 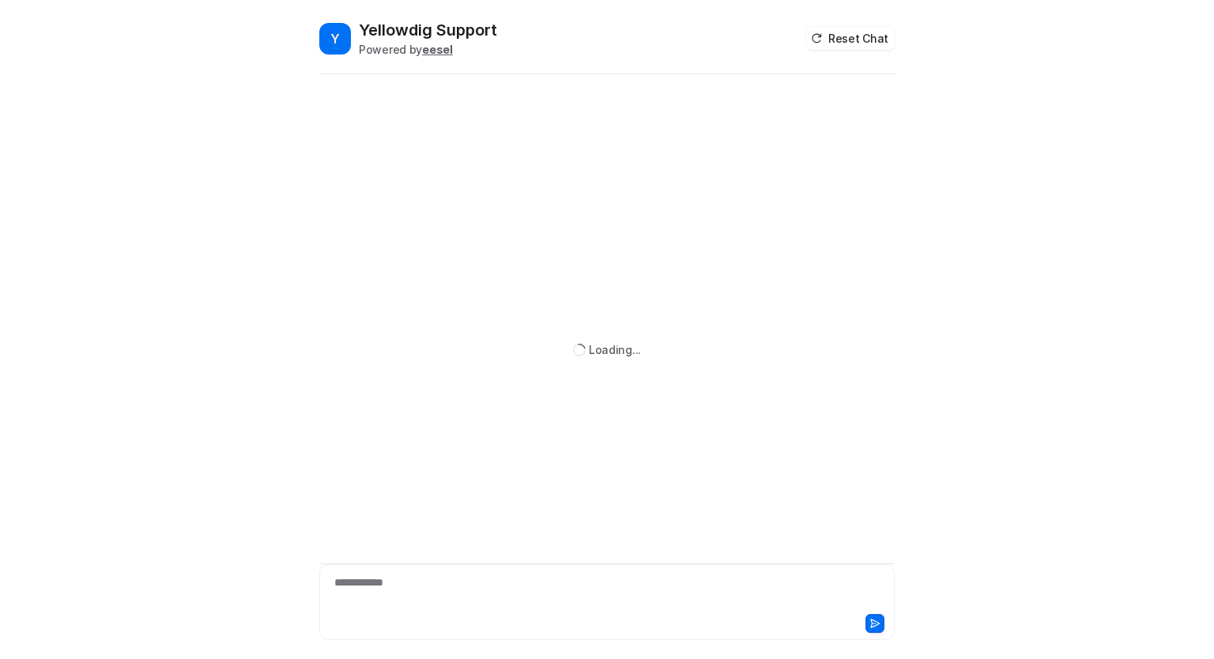 I want to click on b: eesel, so click(x=437, y=49).